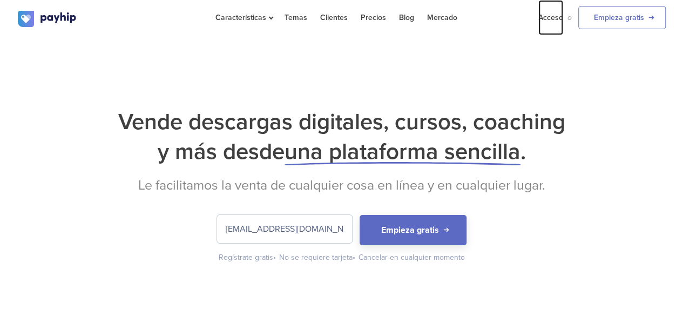 The width and height of the screenshot is (683, 316). I want to click on font: Características, so click(241, 17).